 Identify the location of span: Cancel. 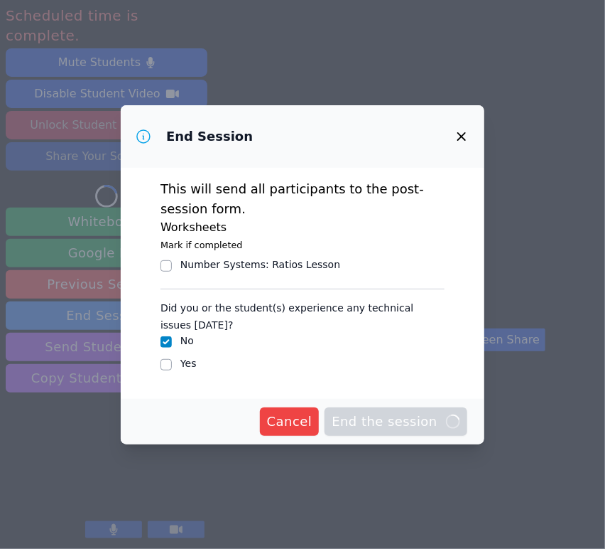
(290, 421).